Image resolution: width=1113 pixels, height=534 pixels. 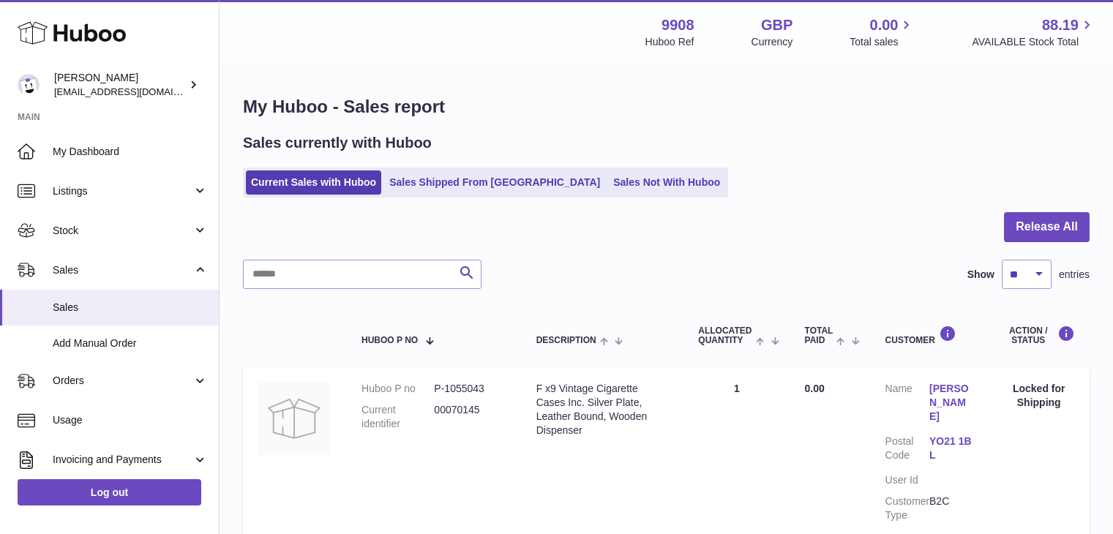 What do you see at coordinates (908, 509) in the screenshot?
I see `dt: Customer Type` at bounding box center [908, 509].